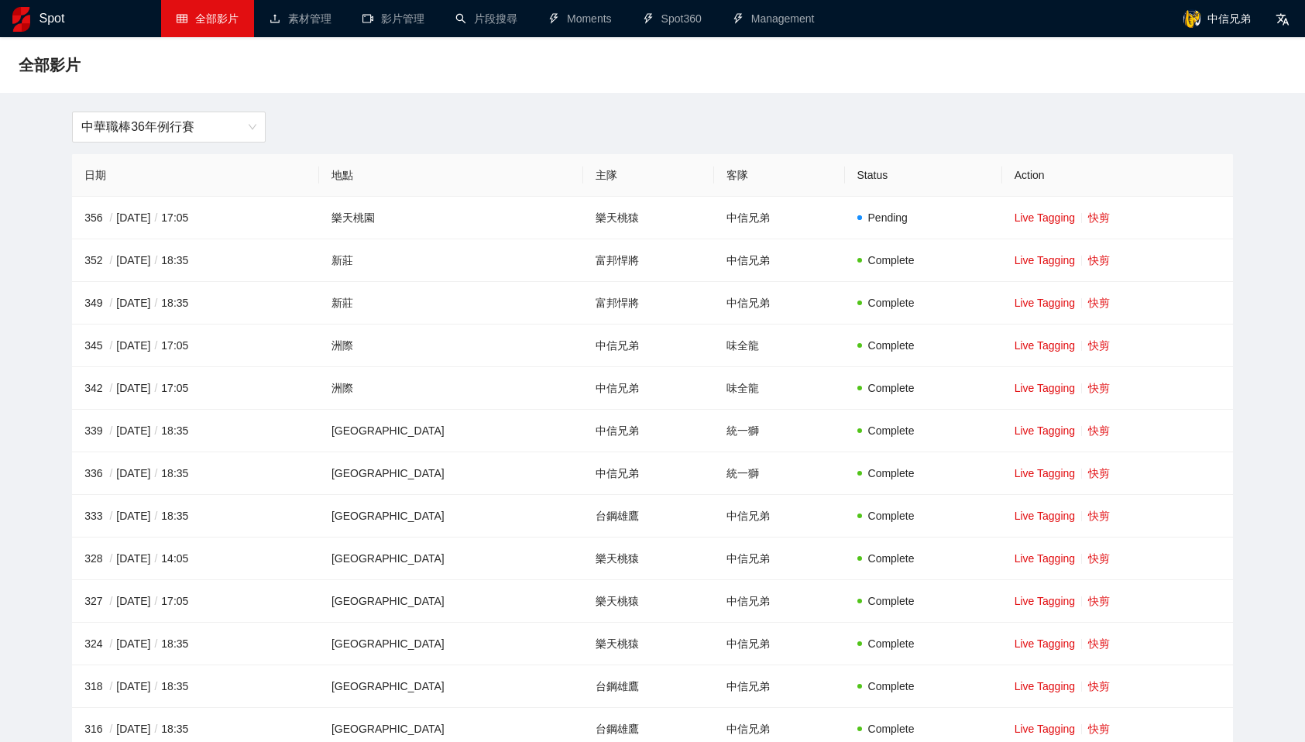 This screenshot has height=742, width=1305. Describe the element at coordinates (486, 19) in the screenshot. I see `a: search片段搜尋` at that location.